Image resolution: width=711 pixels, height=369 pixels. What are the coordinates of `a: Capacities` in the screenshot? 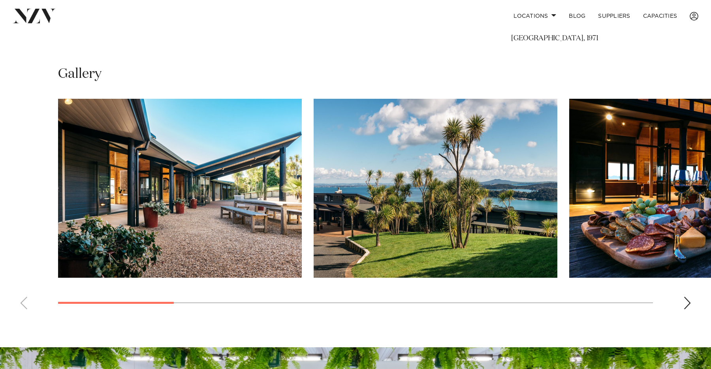 It's located at (660, 16).